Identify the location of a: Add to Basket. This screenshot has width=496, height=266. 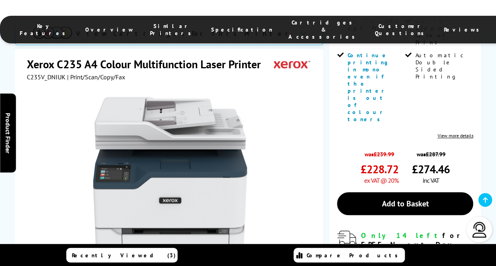
(404, 203).